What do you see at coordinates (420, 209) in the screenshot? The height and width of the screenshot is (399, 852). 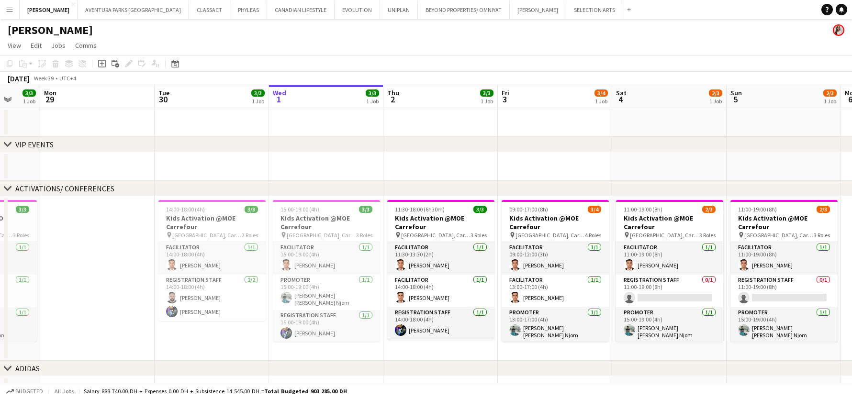 I see `span: 11:30-18:00 (6h30m)` at bounding box center [420, 209].